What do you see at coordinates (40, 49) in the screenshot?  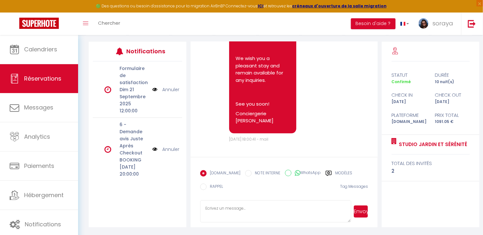 I see `span: Calendriers` at bounding box center [40, 49].